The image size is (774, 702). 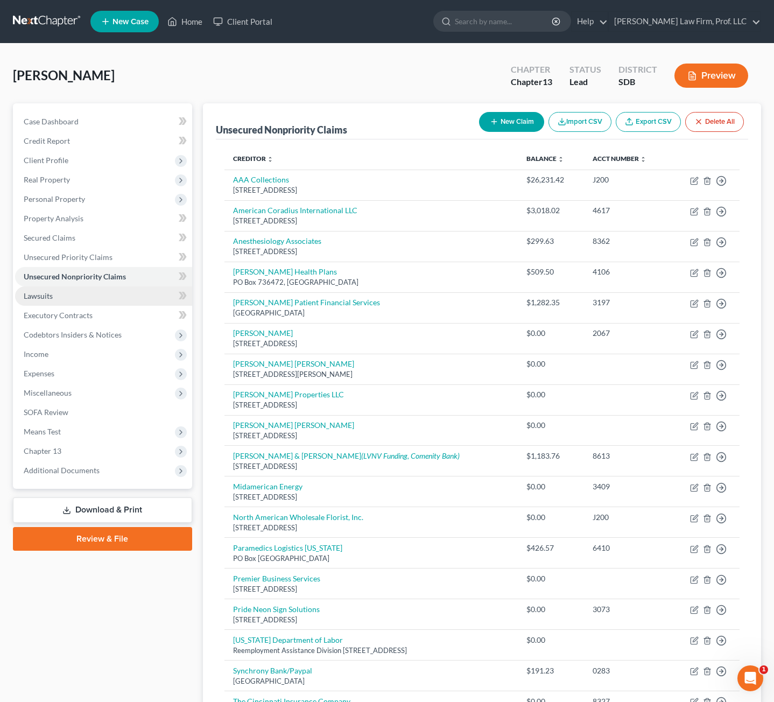 I want to click on div: $426.57, so click(x=551, y=548).